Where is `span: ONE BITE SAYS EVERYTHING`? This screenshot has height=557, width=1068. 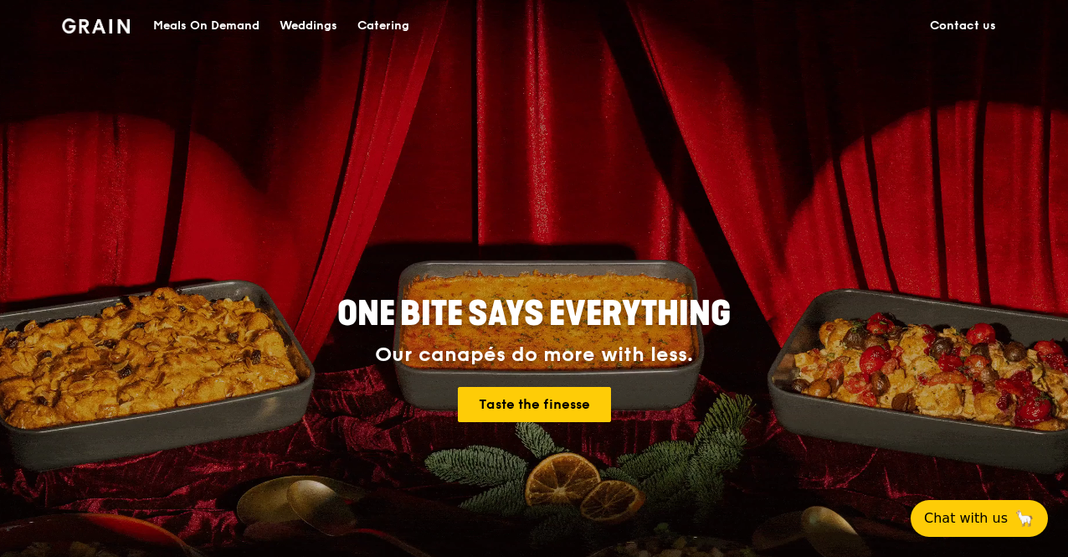 span: ONE BITE SAYS EVERYTHING is located at coordinates (534, 314).